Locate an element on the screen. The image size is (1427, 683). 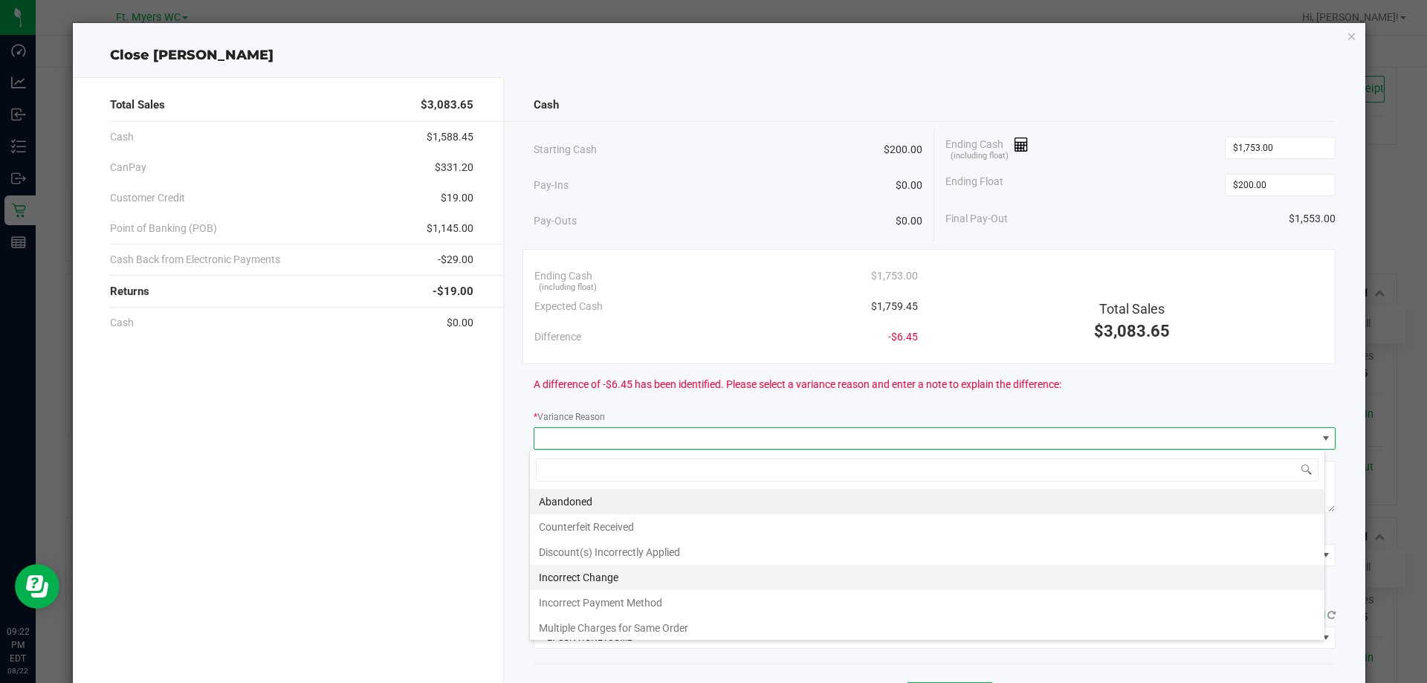
li: Multiple Charges for Same Order is located at coordinates (927, 628).